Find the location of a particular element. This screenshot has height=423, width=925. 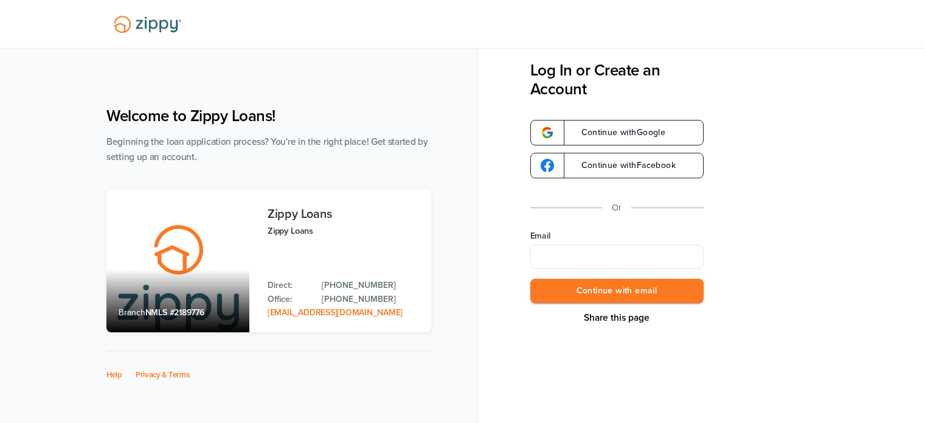

p: Office: is located at coordinates (288, 299).